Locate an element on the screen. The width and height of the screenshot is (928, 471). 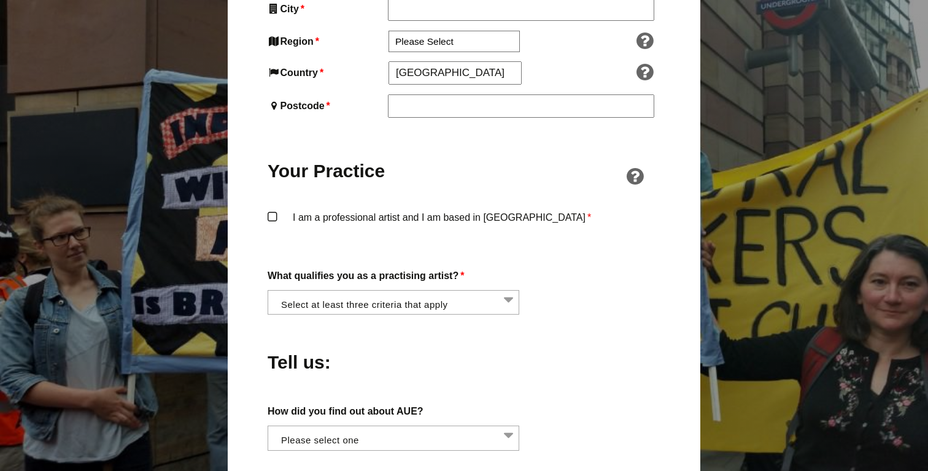
label: Country is located at coordinates (326, 72).